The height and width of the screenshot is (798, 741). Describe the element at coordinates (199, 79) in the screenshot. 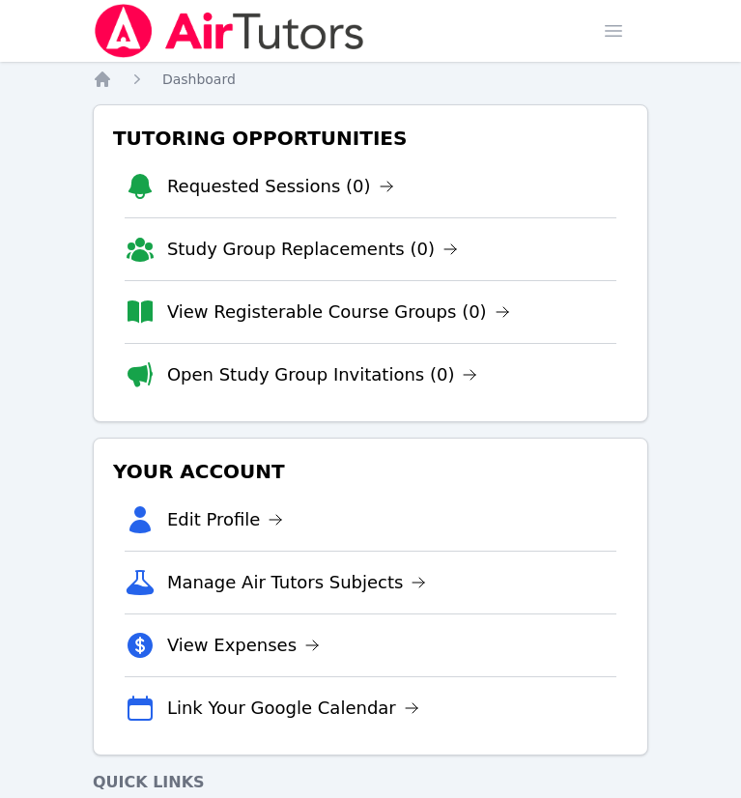

I see `span: Dashboard` at that location.